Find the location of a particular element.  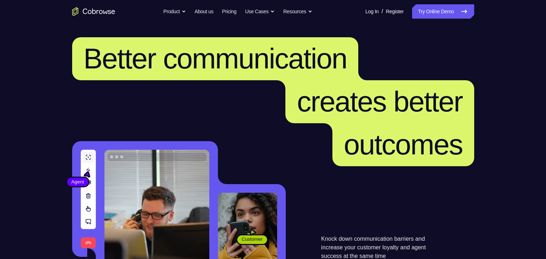

a: Go to the home page is located at coordinates (94, 11).